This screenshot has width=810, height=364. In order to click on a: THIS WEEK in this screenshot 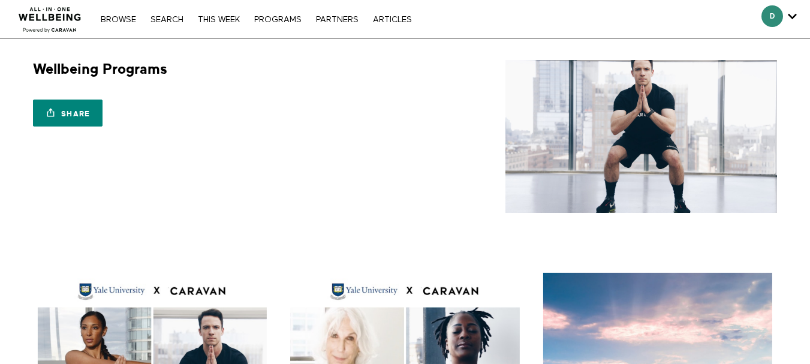, I will do `click(219, 20)`.